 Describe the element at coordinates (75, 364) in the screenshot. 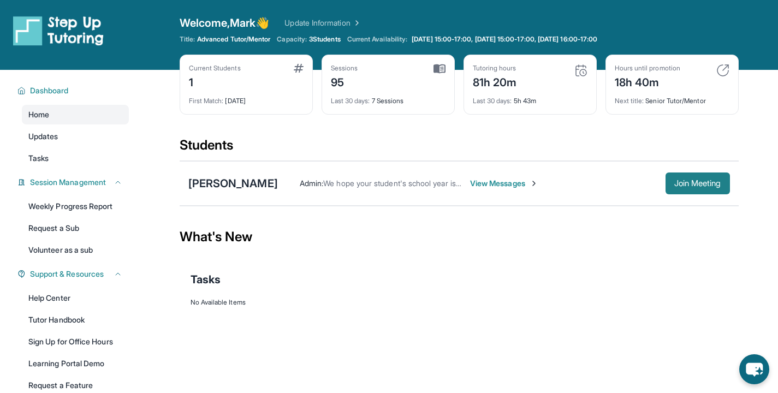

I see `a: Learning Portal Demo` at that location.